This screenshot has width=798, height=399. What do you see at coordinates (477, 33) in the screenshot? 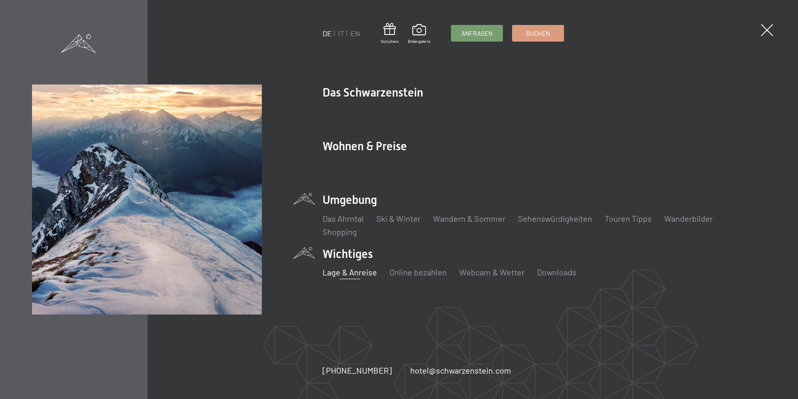
I see `span: Anfragen` at bounding box center [477, 33].